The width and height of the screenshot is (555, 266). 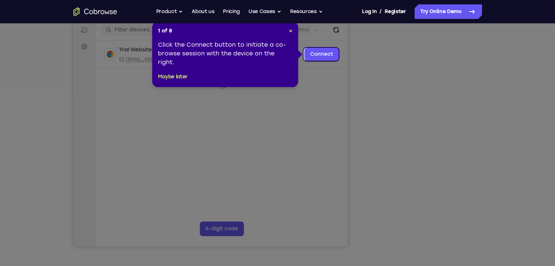 What do you see at coordinates (231, 12) in the screenshot?
I see `a: Pricing` at bounding box center [231, 12].